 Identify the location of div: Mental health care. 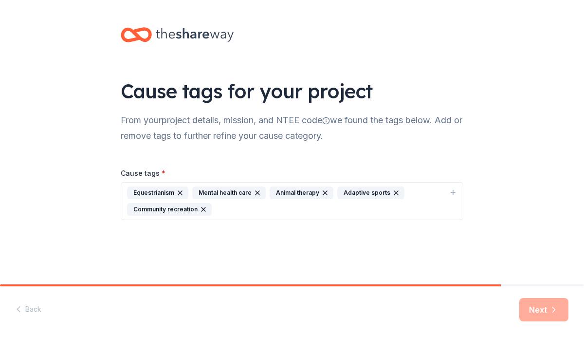
(229, 193).